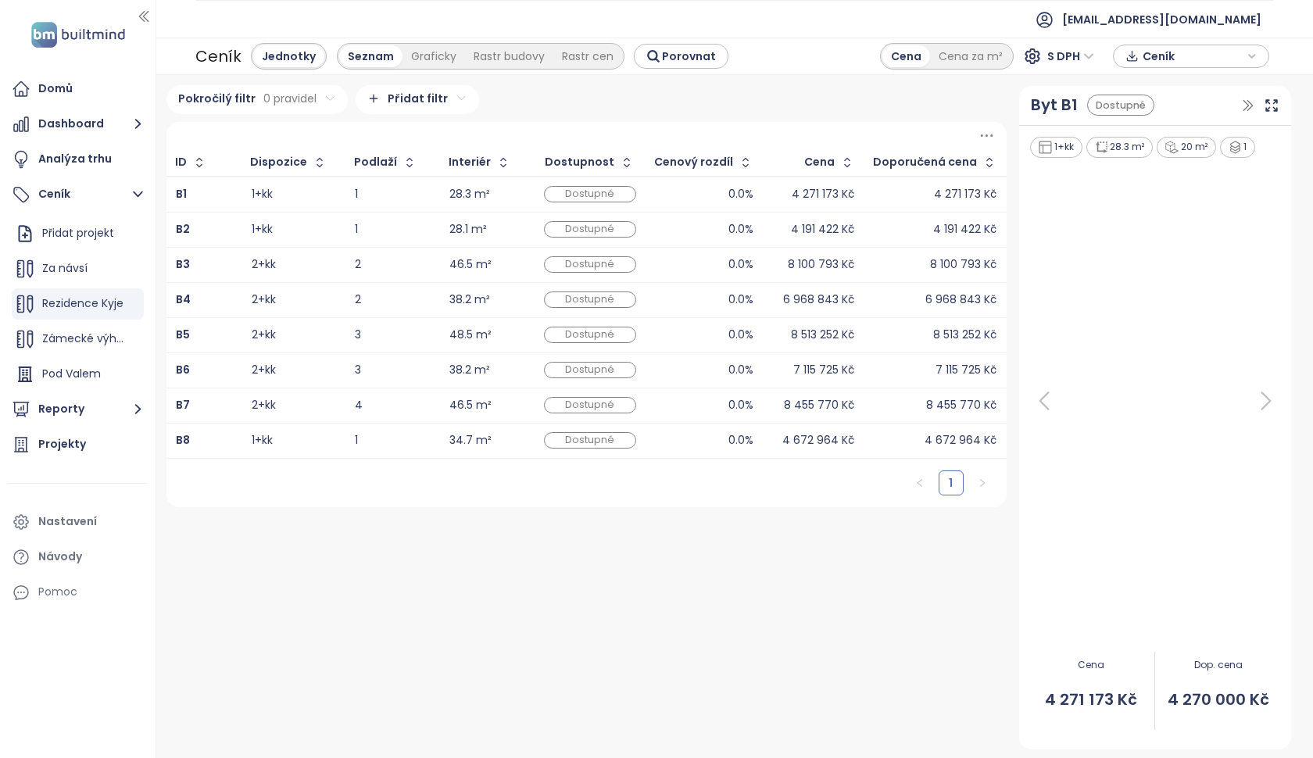 The width and height of the screenshot is (1313, 758). Describe the element at coordinates (183, 405) in the screenshot. I see `b: B7` at that location.